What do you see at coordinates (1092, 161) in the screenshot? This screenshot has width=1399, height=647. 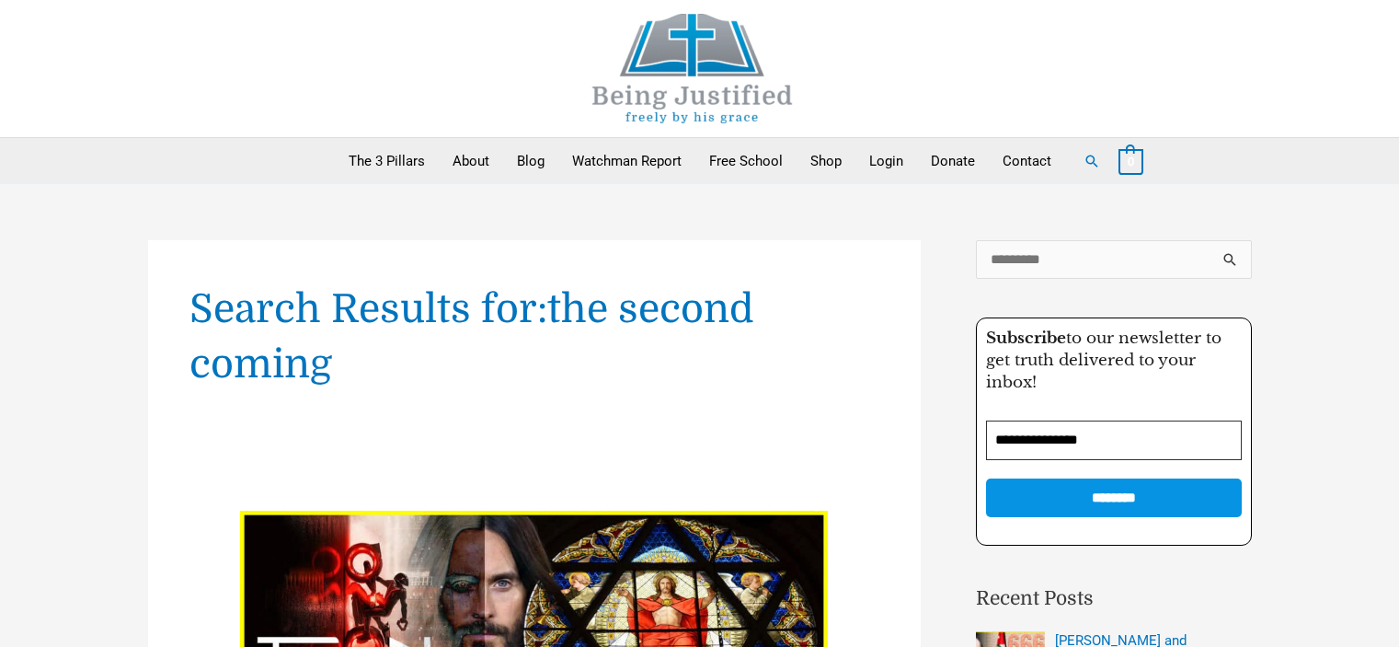 I see `a: Search button` at bounding box center [1092, 161].